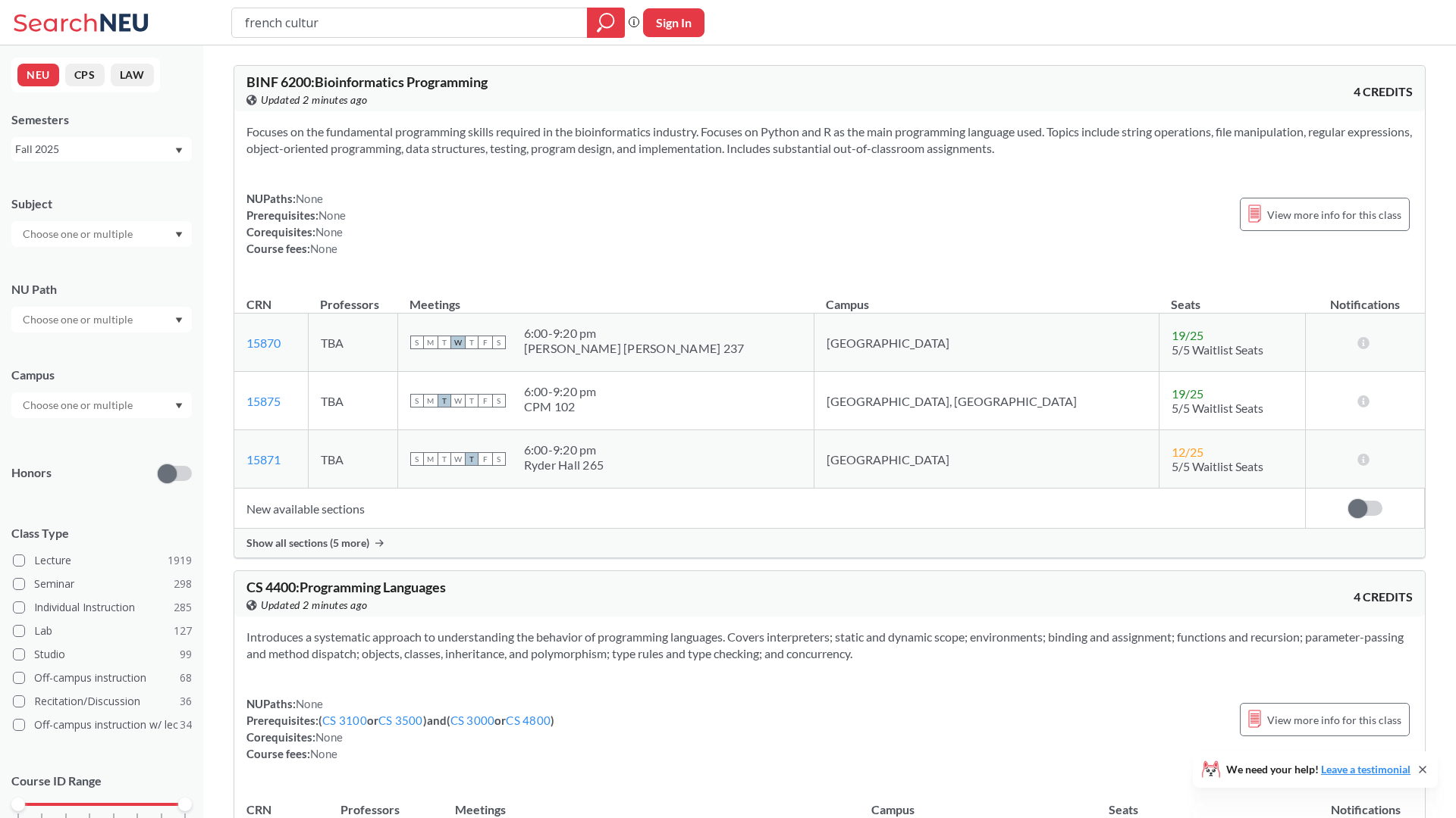  What do you see at coordinates (186, 702) in the screenshot?
I see `span: 36` at bounding box center [186, 702].